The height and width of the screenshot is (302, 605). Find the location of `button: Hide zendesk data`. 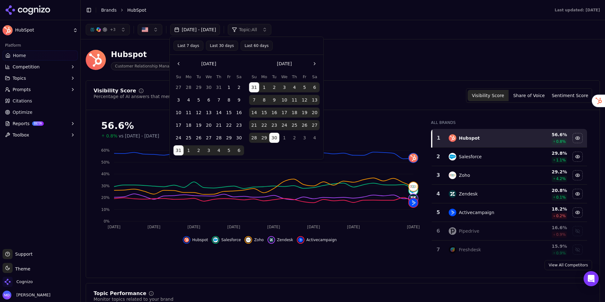

button: Hide zendesk data is located at coordinates (578, 194).